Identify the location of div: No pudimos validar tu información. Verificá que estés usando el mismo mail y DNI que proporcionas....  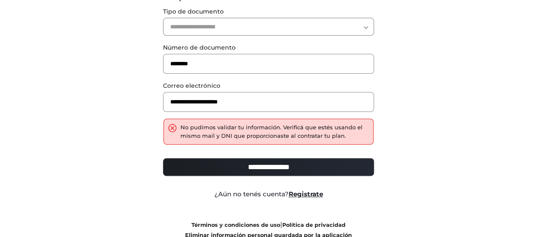
(275, 132).